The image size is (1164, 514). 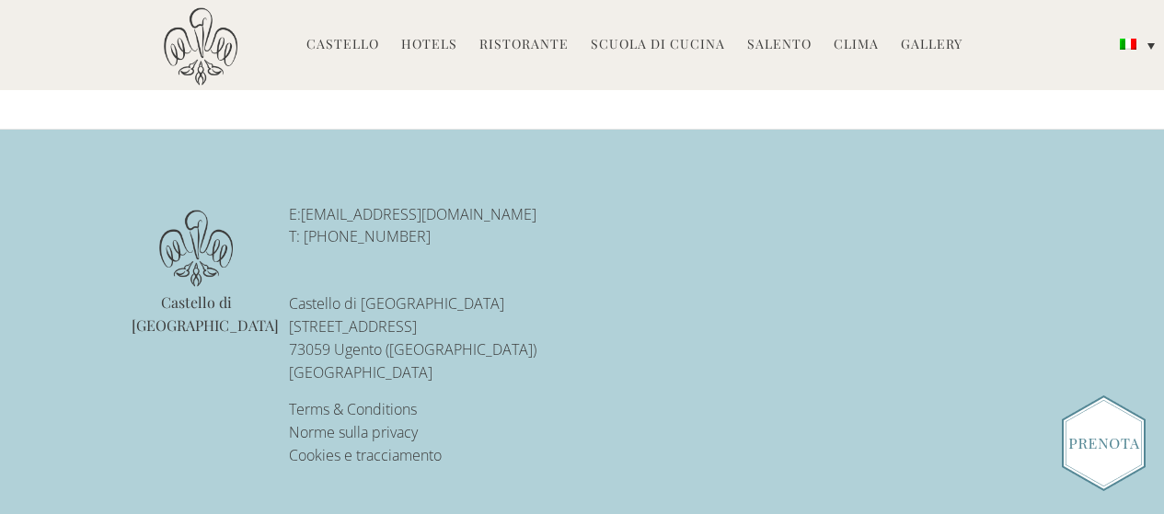 I want to click on img: logo.png, so click(x=196, y=248).